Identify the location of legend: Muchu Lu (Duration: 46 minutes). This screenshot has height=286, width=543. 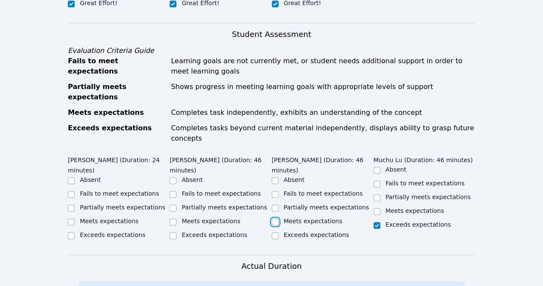
(423, 158).